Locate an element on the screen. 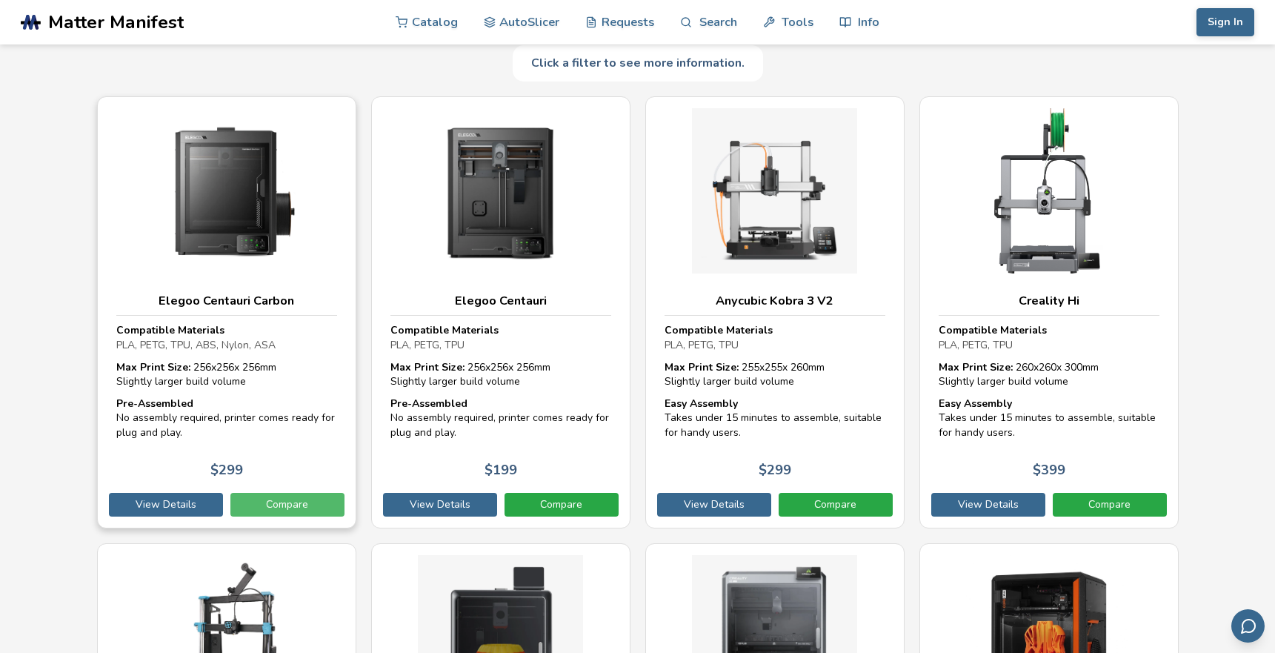 This screenshot has width=1275, height=653. a: Elegoo CentauriCompatible MaterialsPLA, PETG, TPUMax Print Size: 256x256x 256mmSlightly larger bu... is located at coordinates (501, 312).